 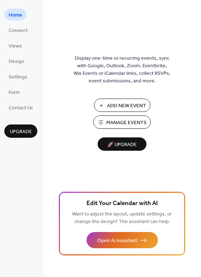 I want to click on span: Settings, so click(x=18, y=77).